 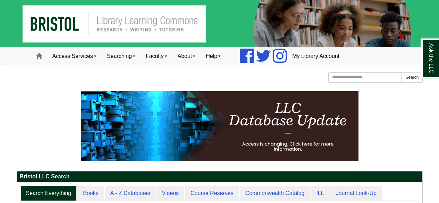 What do you see at coordinates (187, 56) in the screenshot?
I see `a: About` at bounding box center [187, 56].